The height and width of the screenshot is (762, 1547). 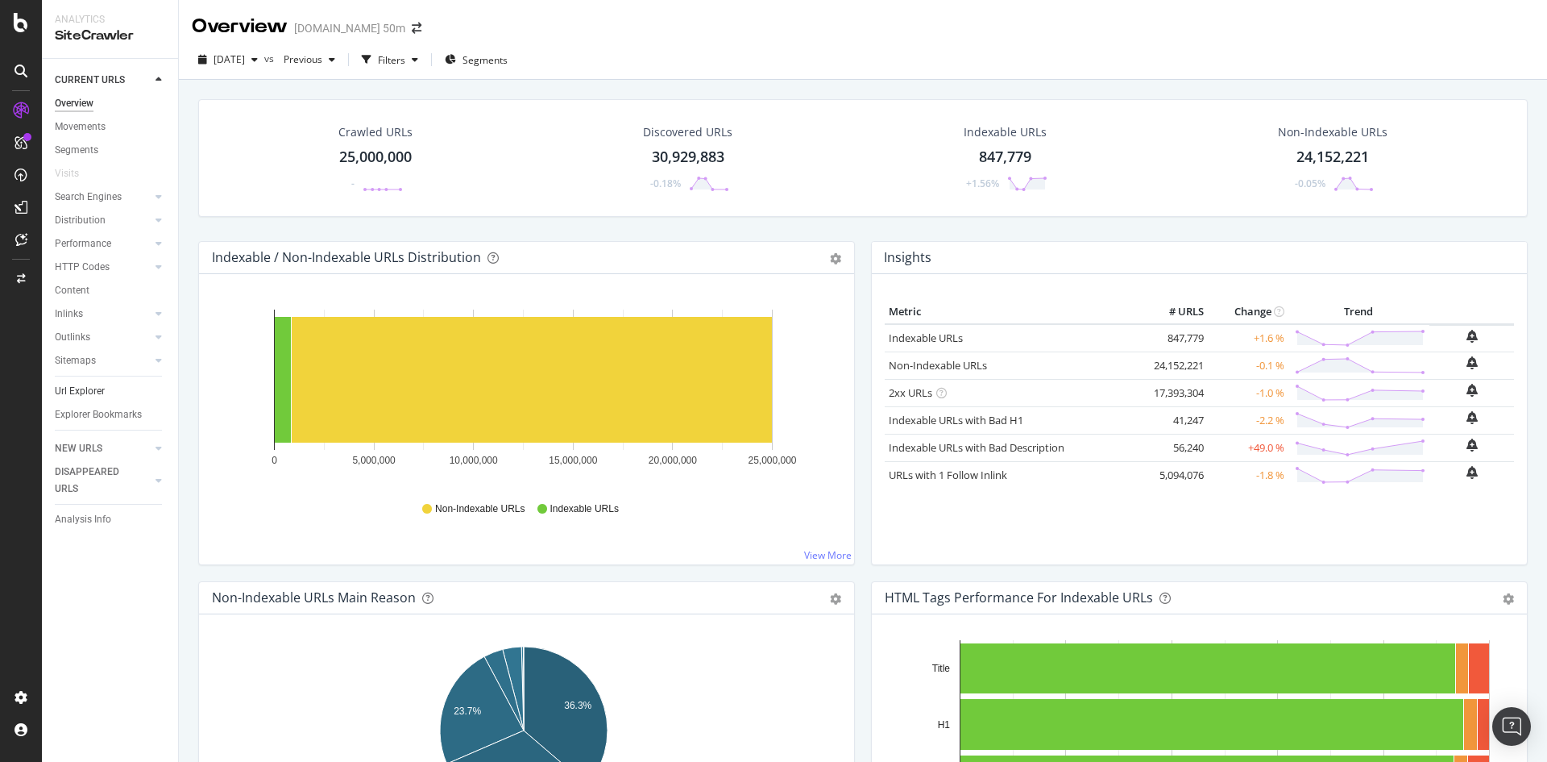 What do you see at coordinates (666, 183) in the screenshot?
I see `div: -0.18%` at bounding box center [666, 183].